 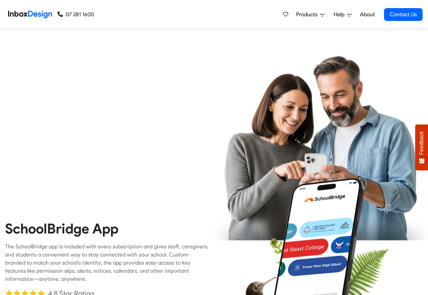 I want to click on heading: SchoolBridge App, so click(x=107, y=229).